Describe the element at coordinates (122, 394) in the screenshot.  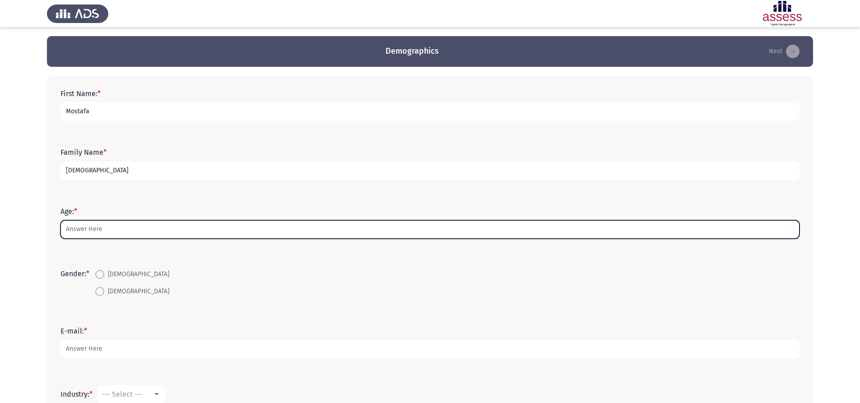
I see `span: --- Select ---` at that location.